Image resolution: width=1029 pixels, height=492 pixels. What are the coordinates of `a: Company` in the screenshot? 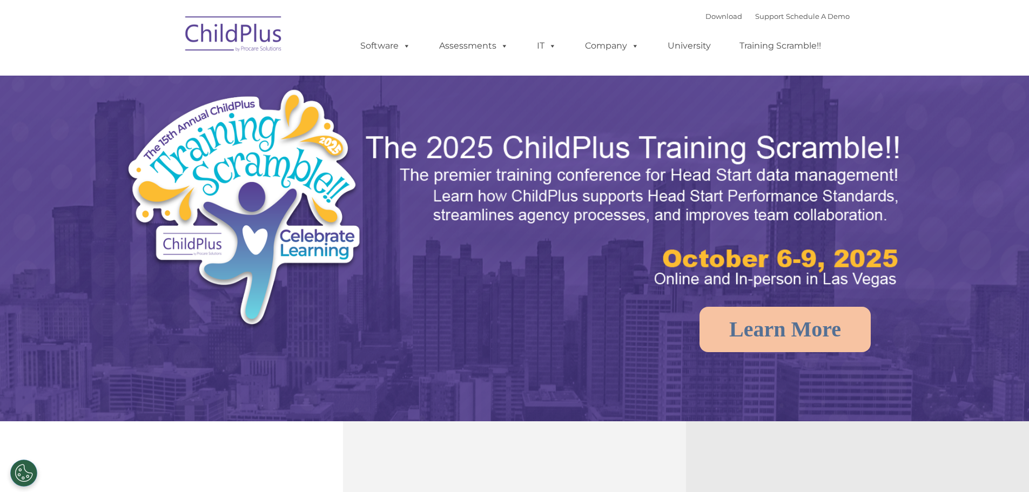 It's located at (612, 46).